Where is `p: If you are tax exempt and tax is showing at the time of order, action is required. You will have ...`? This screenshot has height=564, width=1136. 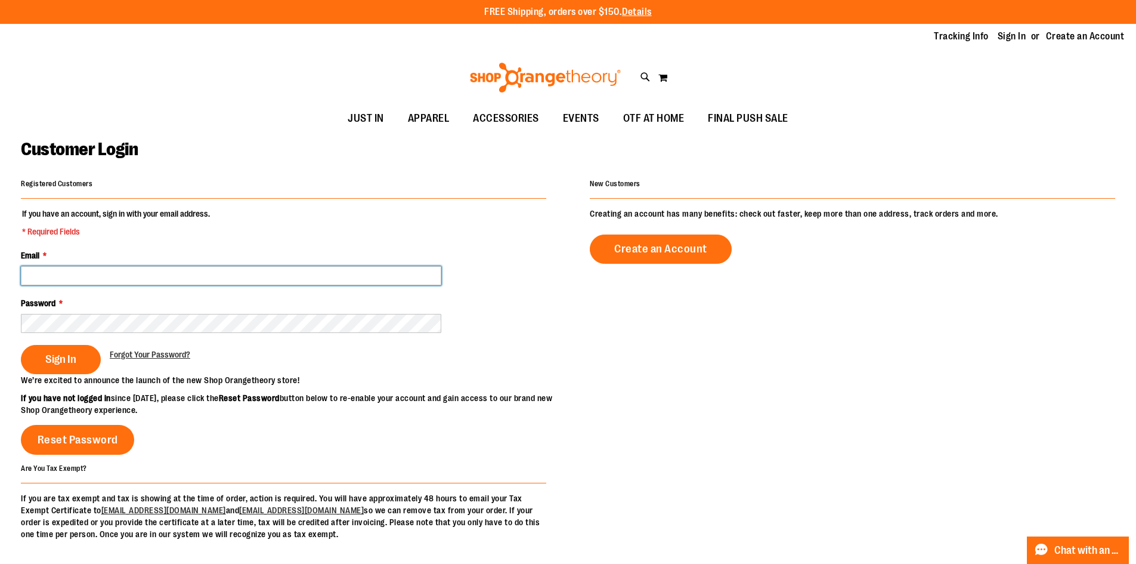 p: If you are tax exempt and tax is showing at the time of order, action is required. You will have ... is located at coordinates (283, 516).